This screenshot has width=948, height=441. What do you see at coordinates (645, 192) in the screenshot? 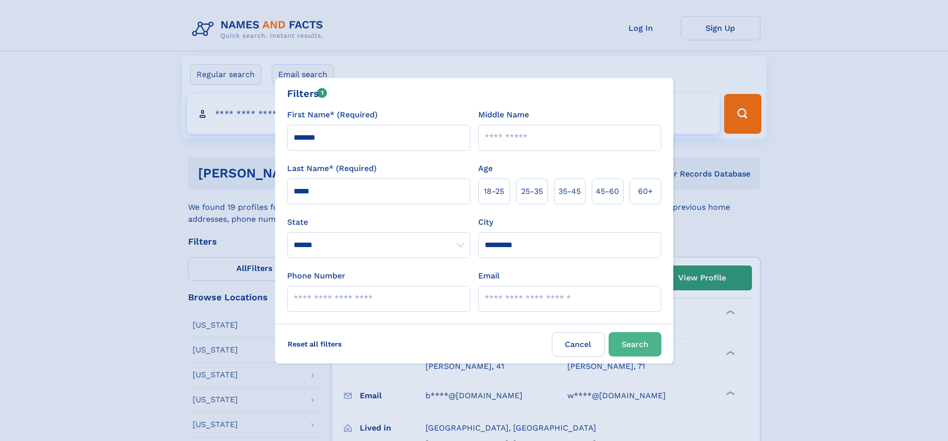
I see `span: 60+` at bounding box center [645, 192].